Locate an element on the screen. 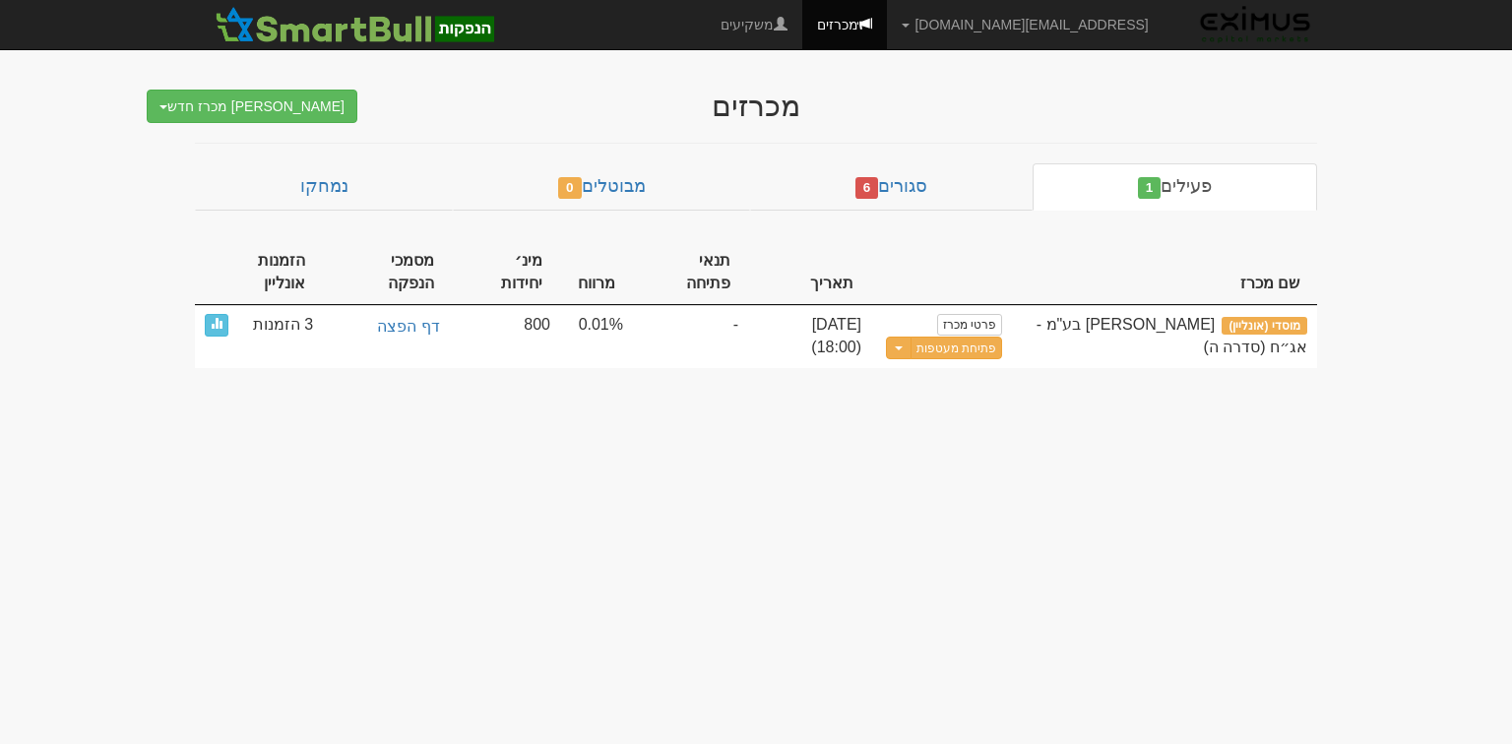 This screenshot has height=744, width=1512. a: דף הפצה is located at coordinates (387, 327).